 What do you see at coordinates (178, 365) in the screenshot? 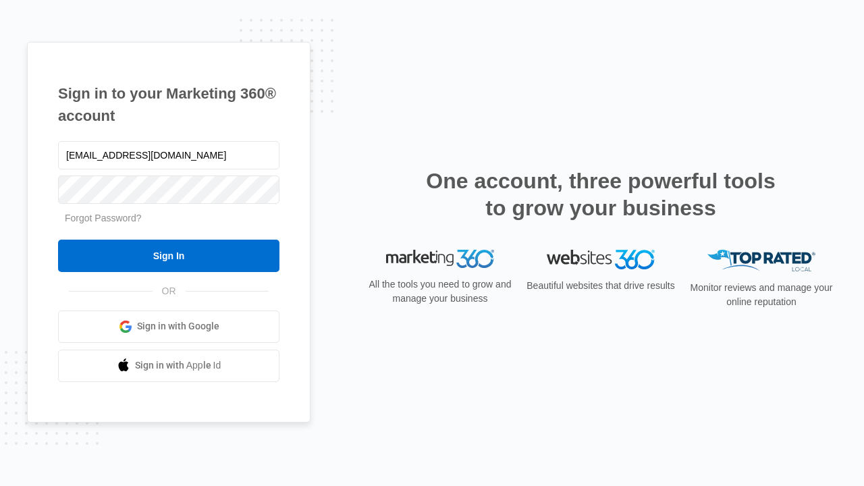
I see `span: Sign in with Apple Id` at bounding box center [178, 365].